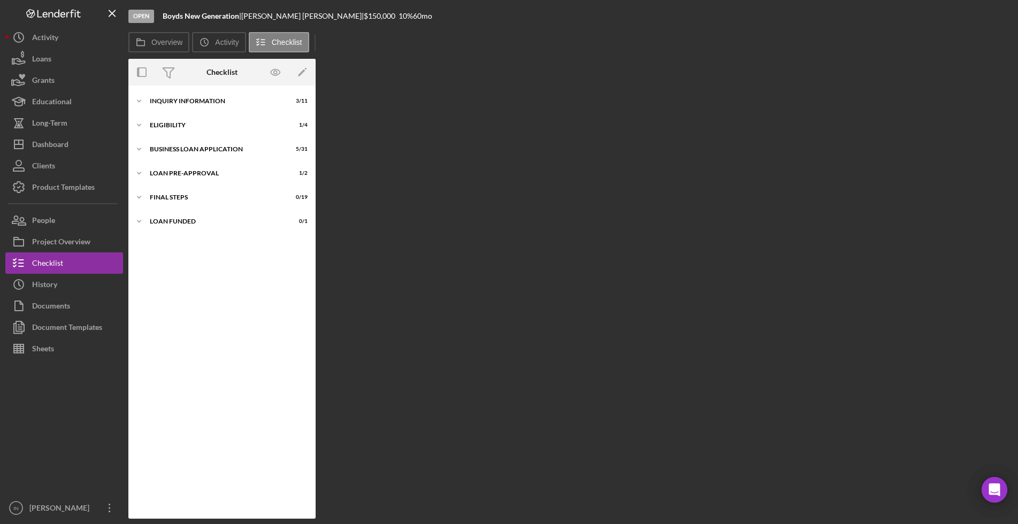 The height and width of the screenshot is (524, 1018). What do you see at coordinates (64, 123) in the screenshot?
I see `button: Long-Term` at bounding box center [64, 123].